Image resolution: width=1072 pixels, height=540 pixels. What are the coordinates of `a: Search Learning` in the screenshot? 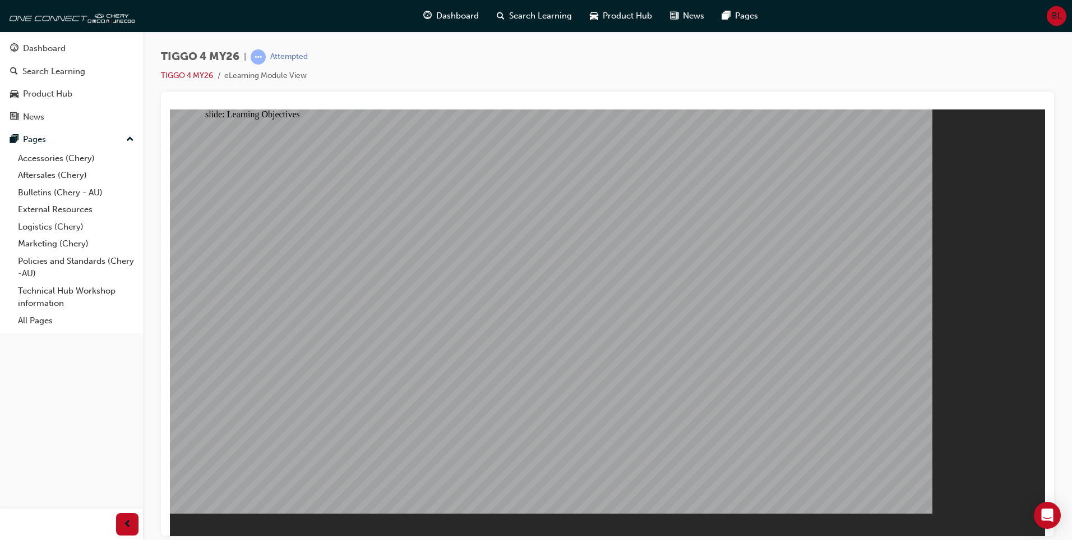 It's located at (71, 71).